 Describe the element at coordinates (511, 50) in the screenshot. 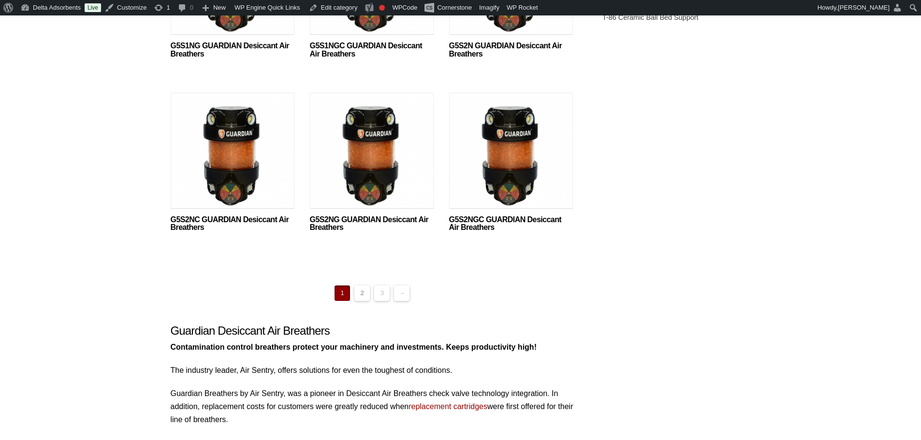

I see `a: G5S2N GUARDIAN Desiccant Air Breathers` at that location.